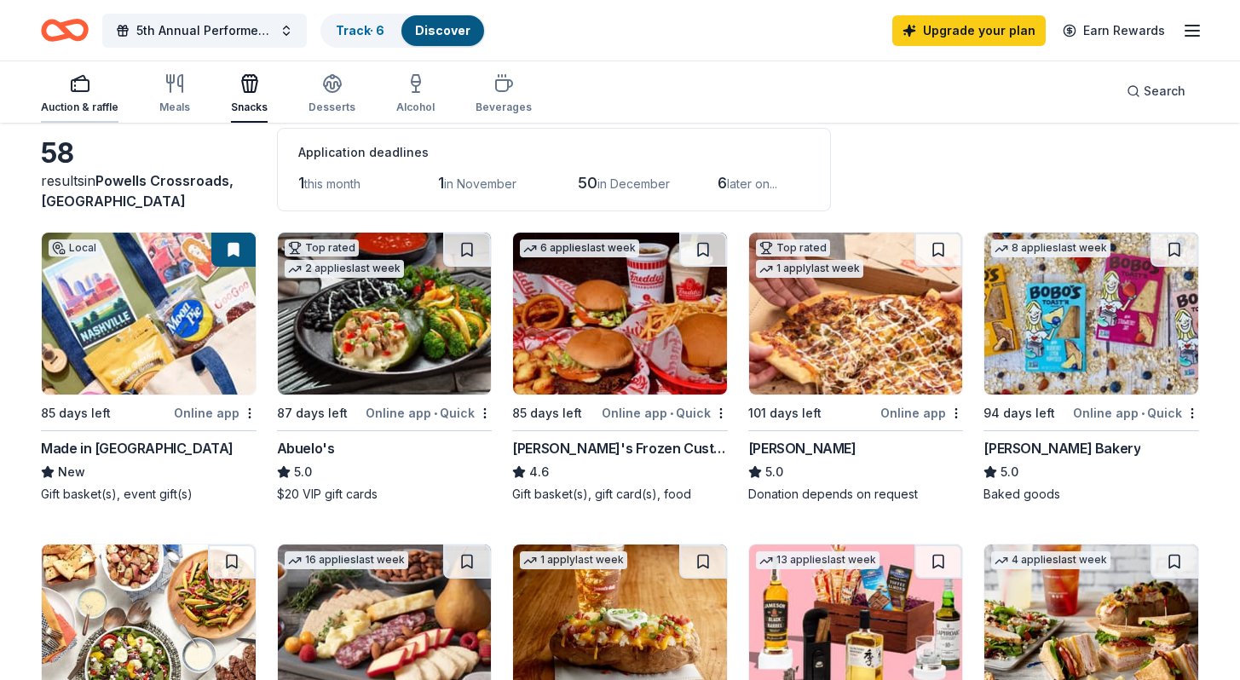  I want to click on button: Track· 6Discover, so click(403, 31).